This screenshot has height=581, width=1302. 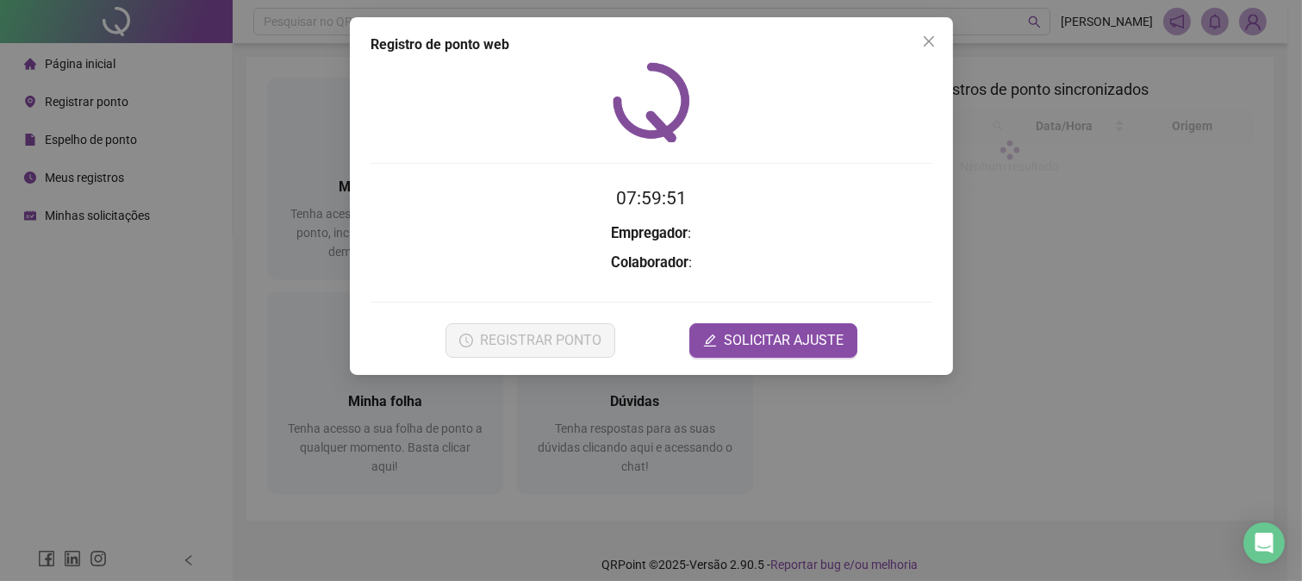 I want to click on time: 07:59:51, so click(x=651, y=198).